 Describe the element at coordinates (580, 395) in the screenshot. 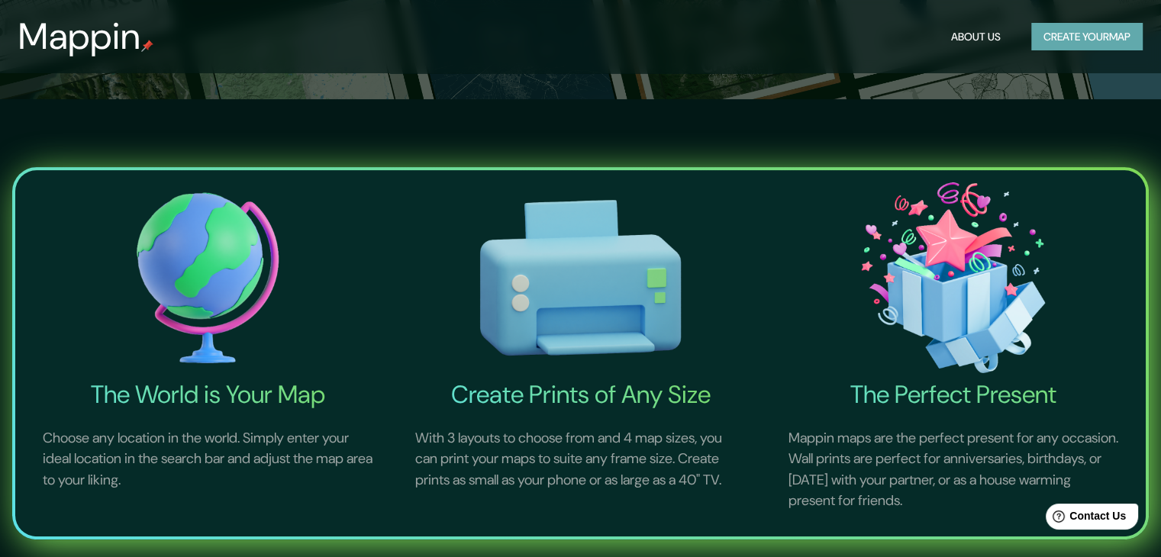

I see `h4: Create Prints of Any Size` at that location.